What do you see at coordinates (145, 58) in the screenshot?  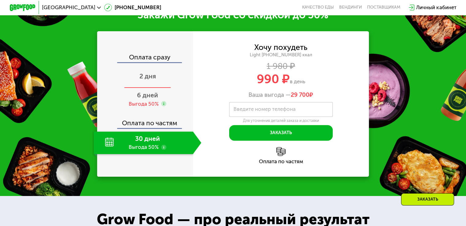 I see `div: Оплата сразу` at bounding box center [145, 58].